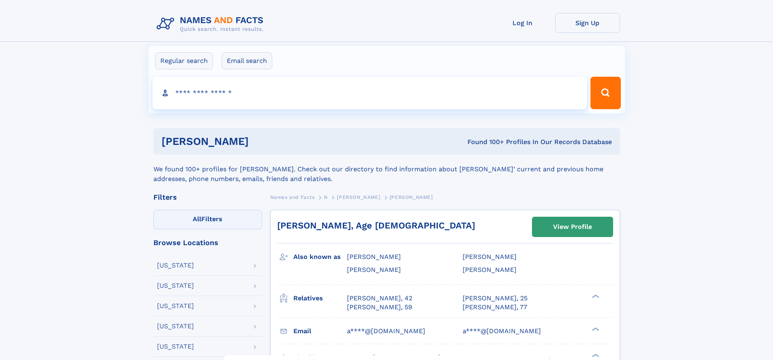 The width and height of the screenshot is (773, 360). I want to click on label: Filters, so click(208, 219).